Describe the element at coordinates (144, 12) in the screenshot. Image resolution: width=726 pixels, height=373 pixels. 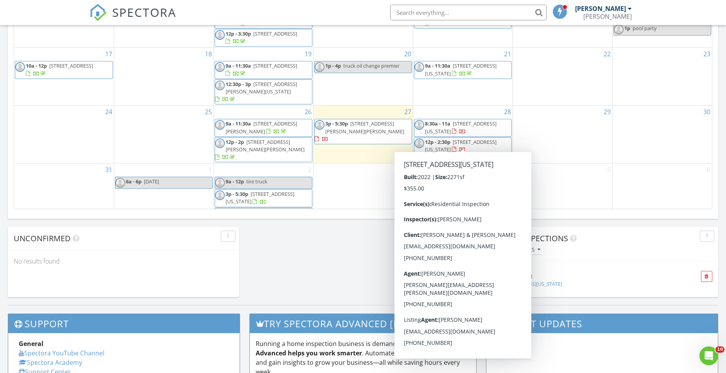
I see `span: SPECTORA` at that location.